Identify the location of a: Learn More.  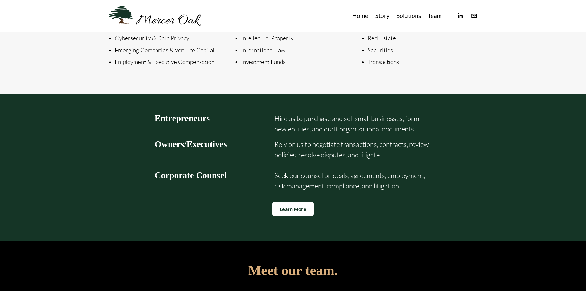
(293, 209).